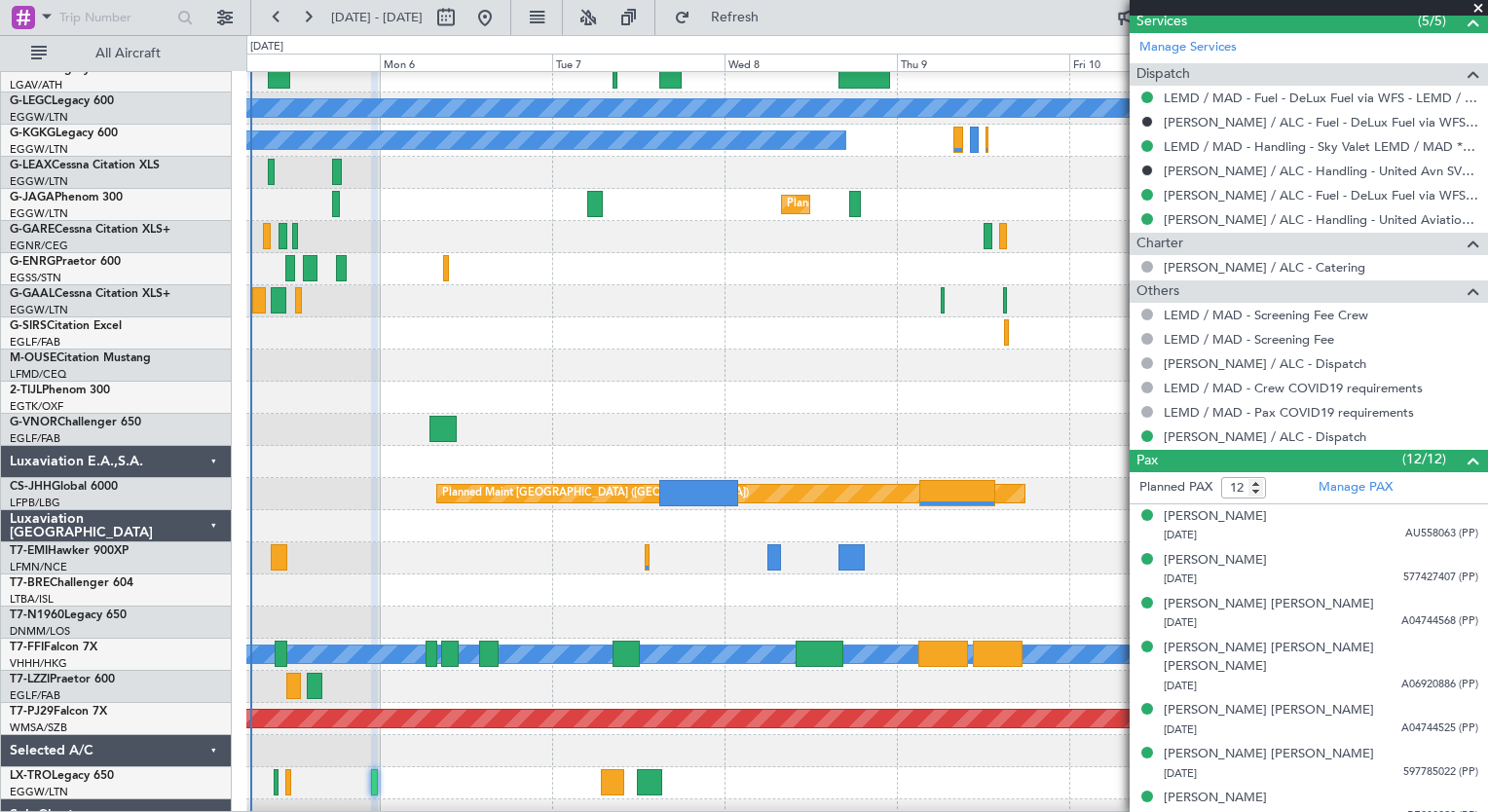 The height and width of the screenshot is (812, 1488). What do you see at coordinates (54, 647) in the screenshot?
I see `a: T7-FFIFalcon 7X` at bounding box center [54, 647].